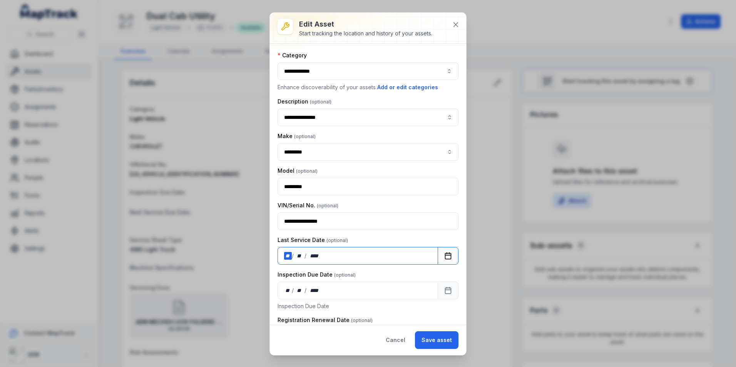 This screenshot has width=736, height=367. Describe the element at coordinates (408, 87) in the screenshot. I see `button: Add or edit categories` at that location.